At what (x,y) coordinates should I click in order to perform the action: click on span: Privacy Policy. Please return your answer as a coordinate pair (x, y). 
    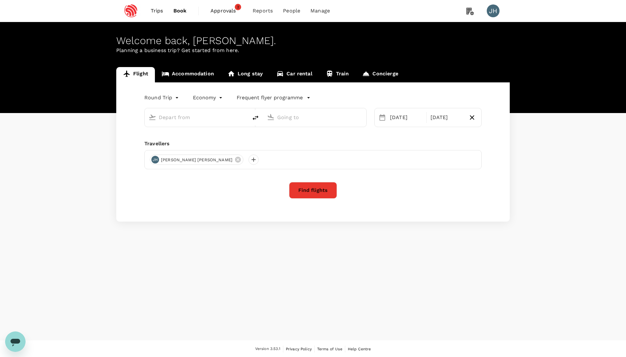
    Looking at the image, I should click on (298, 349).